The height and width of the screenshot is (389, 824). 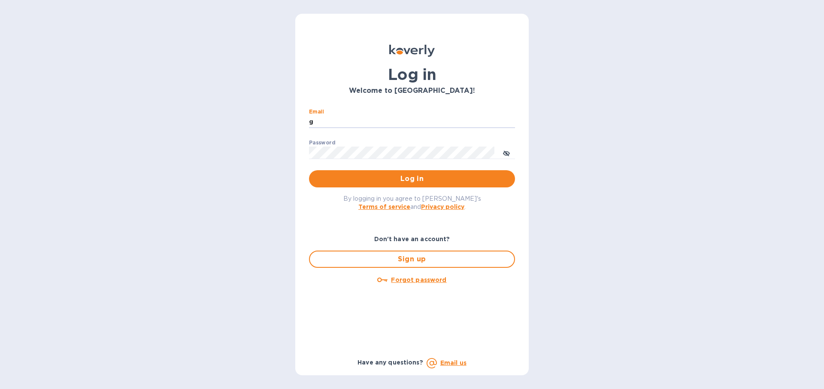 What do you see at coordinates (384, 207) in the screenshot?
I see `a: Terms of service` at bounding box center [384, 207].